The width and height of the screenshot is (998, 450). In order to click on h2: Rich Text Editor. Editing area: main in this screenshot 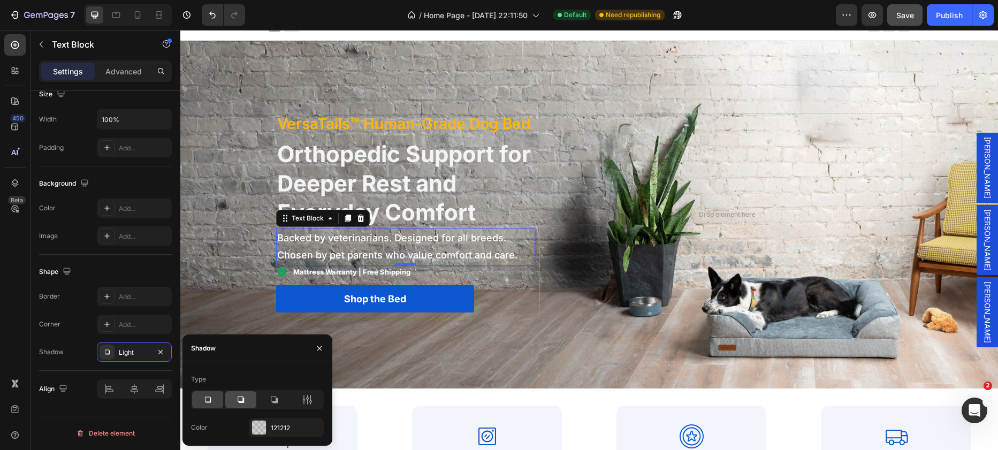, I will do `click(225, 154)`.